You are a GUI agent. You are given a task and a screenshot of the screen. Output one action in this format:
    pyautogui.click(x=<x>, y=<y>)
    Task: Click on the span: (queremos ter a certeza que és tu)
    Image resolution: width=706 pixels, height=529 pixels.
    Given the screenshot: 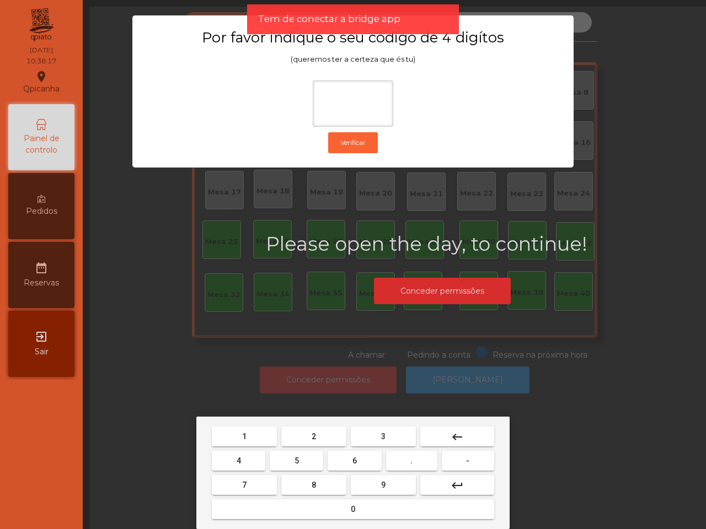 What is the action you would take?
    pyautogui.click(x=353, y=59)
    